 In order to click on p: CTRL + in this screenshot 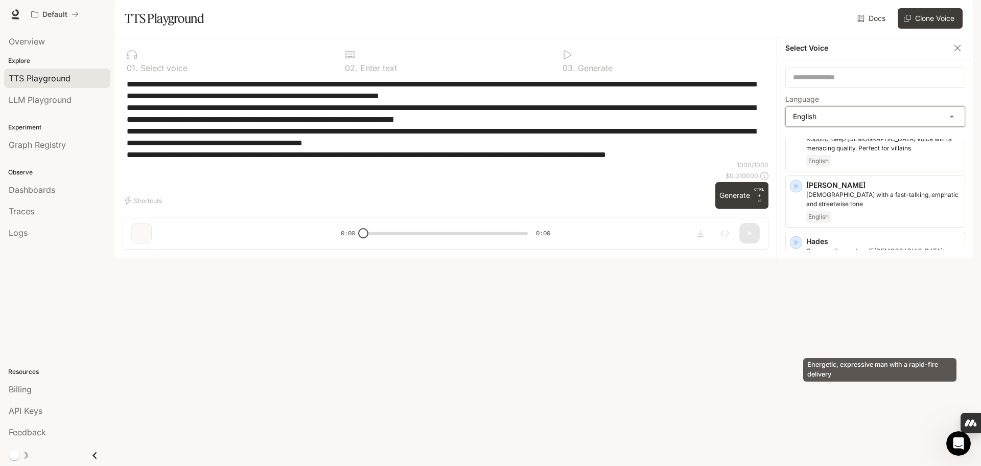, I will do `click(759, 192)`.